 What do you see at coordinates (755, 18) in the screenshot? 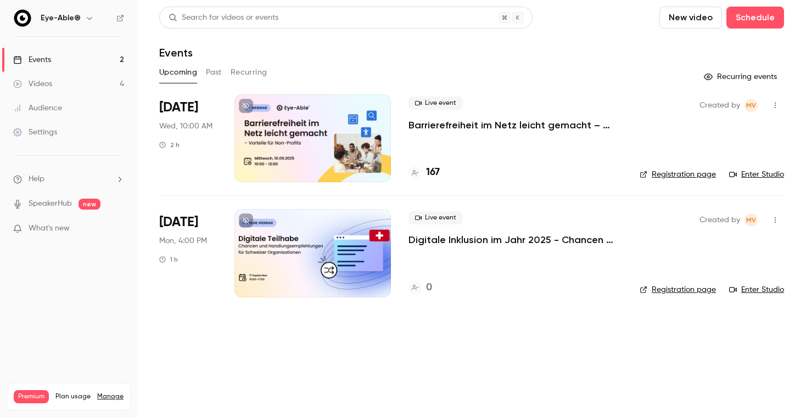
I see `button: Schedule` at bounding box center [755, 18].